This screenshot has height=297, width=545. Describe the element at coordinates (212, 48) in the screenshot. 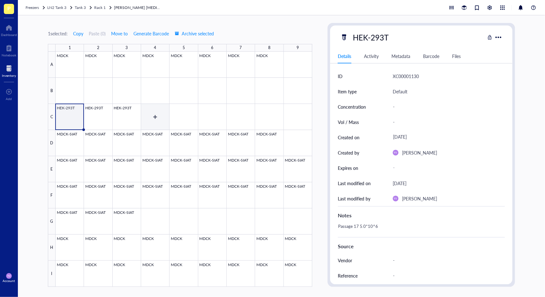

I see `div: 6` at that location.